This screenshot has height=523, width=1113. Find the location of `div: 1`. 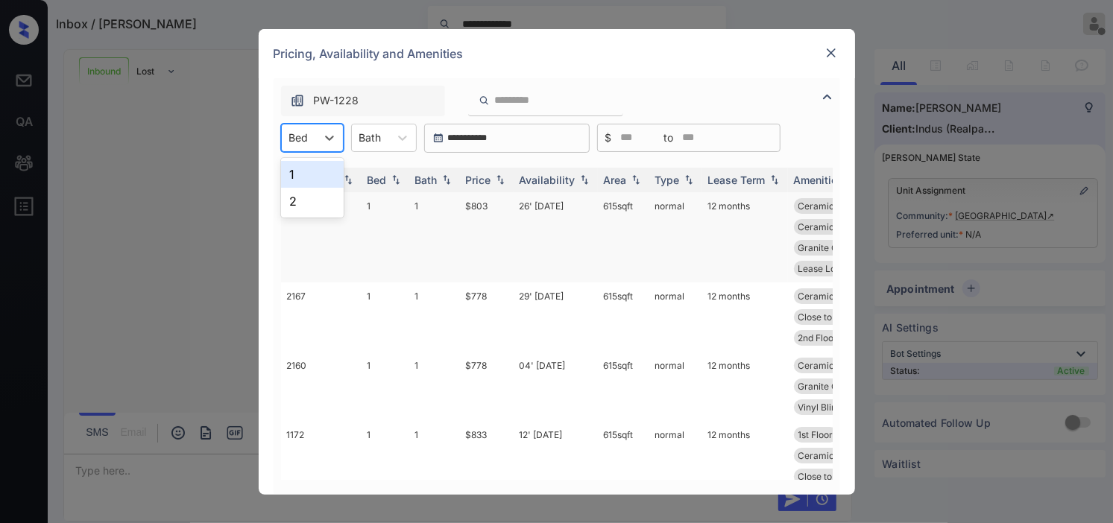

div: 1 is located at coordinates (312, 174).